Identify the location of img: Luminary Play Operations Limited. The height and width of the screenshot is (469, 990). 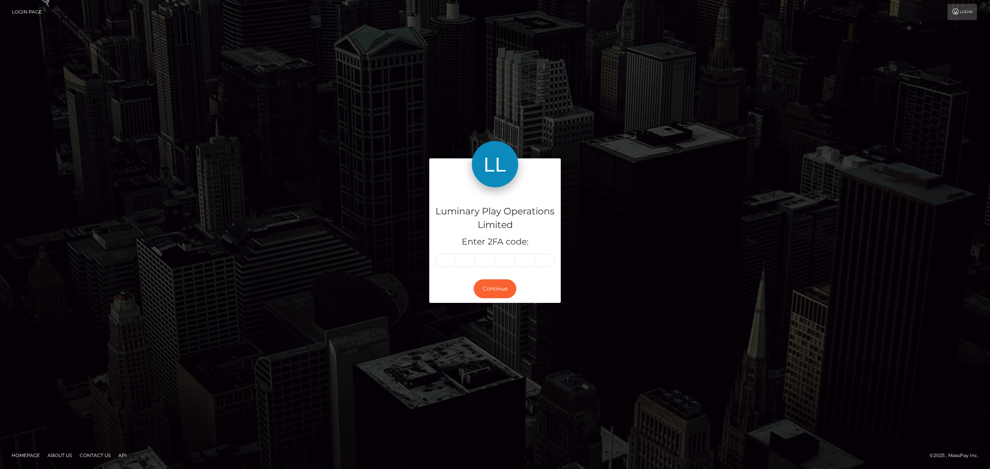
(495, 164).